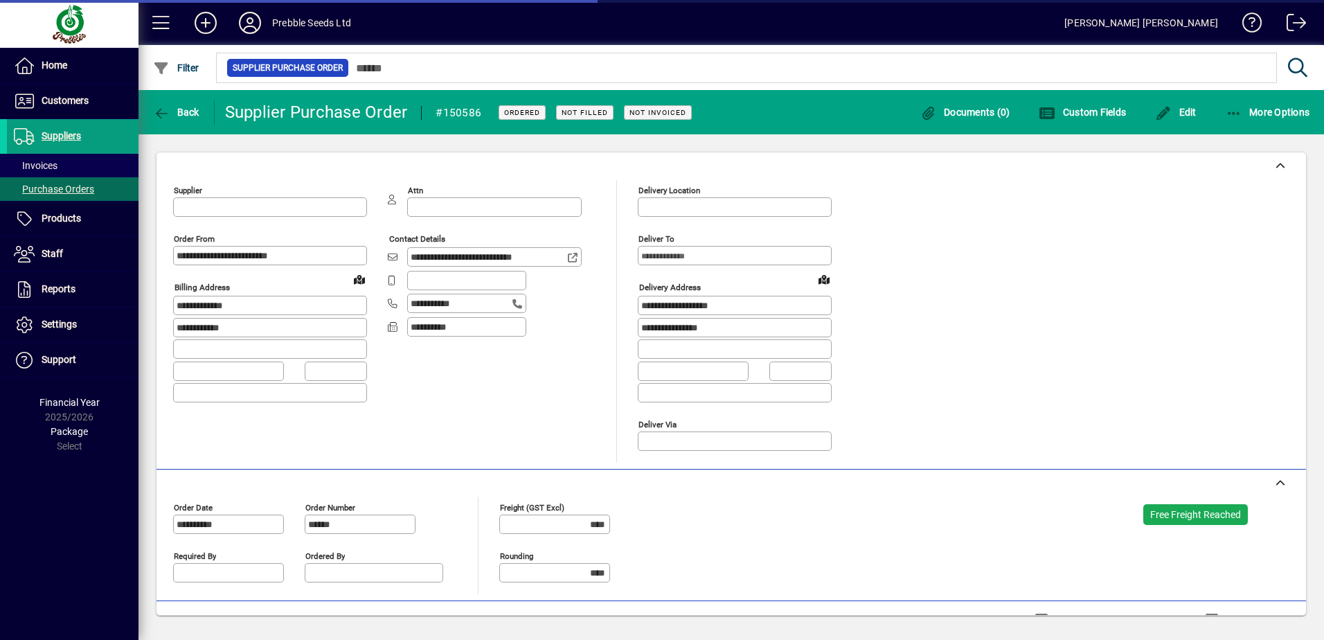 This screenshot has height=640, width=1324. What do you see at coordinates (65, 100) in the screenshot?
I see `span: Customers` at bounding box center [65, 100].